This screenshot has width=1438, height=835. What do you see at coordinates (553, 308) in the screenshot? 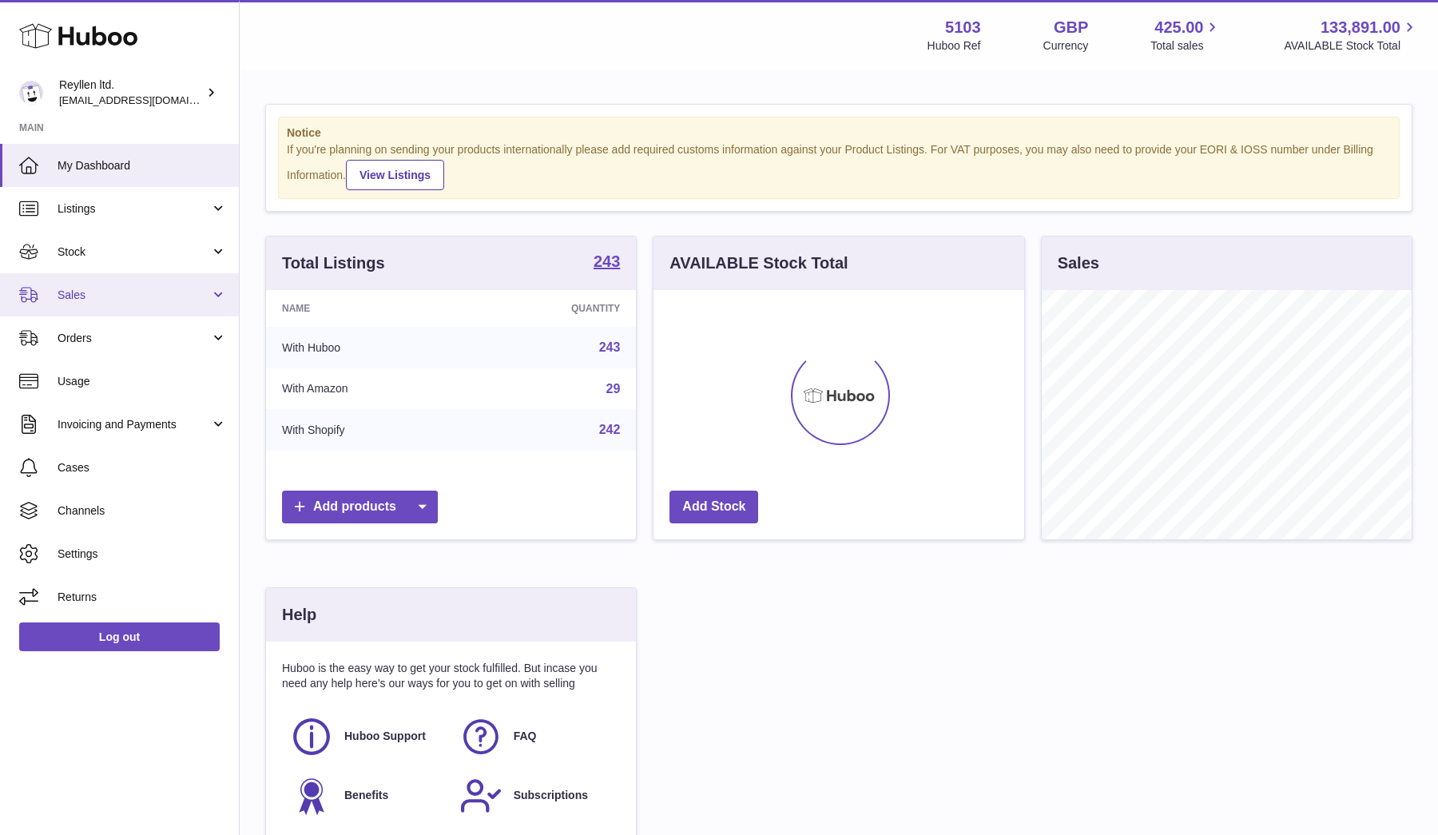
I see `th: Quantity` at bounding box center [553, 308].